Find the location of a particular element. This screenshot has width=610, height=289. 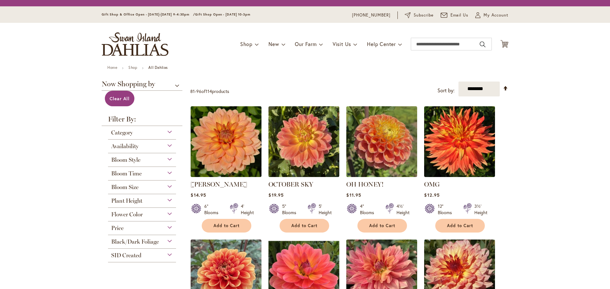

a: OH HONEY! is located at coordinates (365, 184).